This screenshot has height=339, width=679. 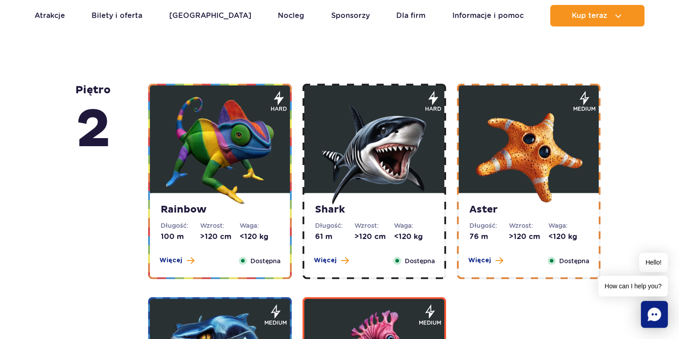 What do you see at coordinates (374, 150) in the screenshot?
I see `img: 683e9e9ba8332218919957.png` at bounding box center [374, 150].